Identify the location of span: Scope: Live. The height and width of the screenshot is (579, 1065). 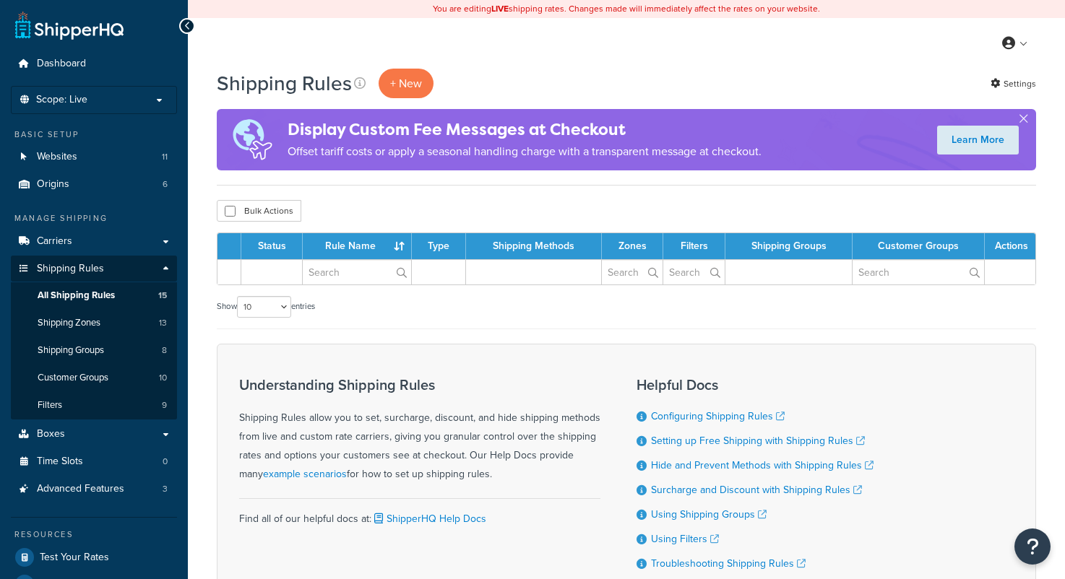
(61, 100).